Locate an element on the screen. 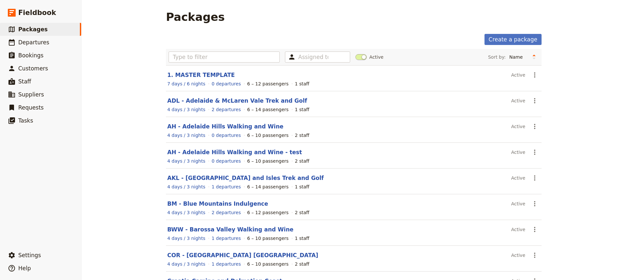 Image resolution: width=626 pixels, height=280 pixels. span: Suppliers is located at coordinates (31, 95).